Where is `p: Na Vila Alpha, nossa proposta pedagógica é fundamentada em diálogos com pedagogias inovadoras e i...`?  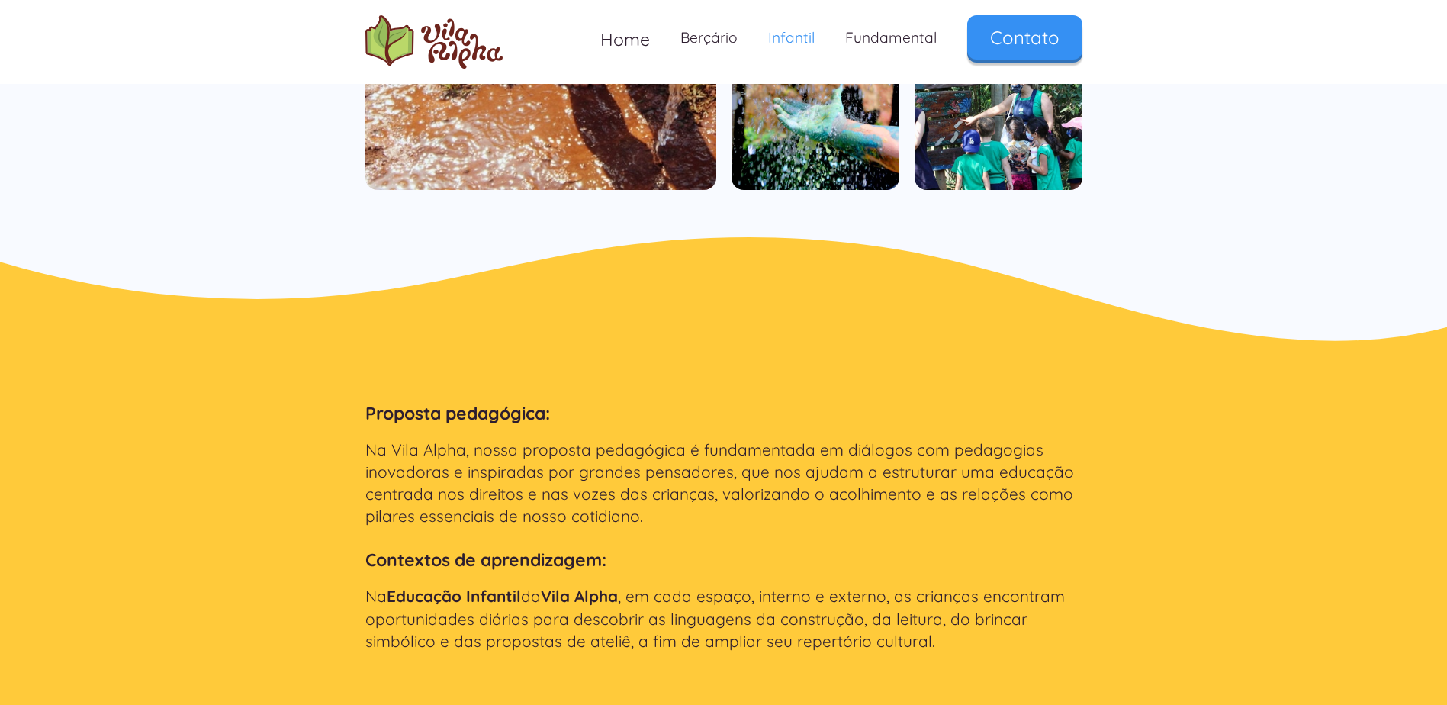 p: Na Vila Alpha, nossa proposta pedagógica é fundamentada em diálogos com pedagogias inovadoras e i... is located at coordinates (724, 483).